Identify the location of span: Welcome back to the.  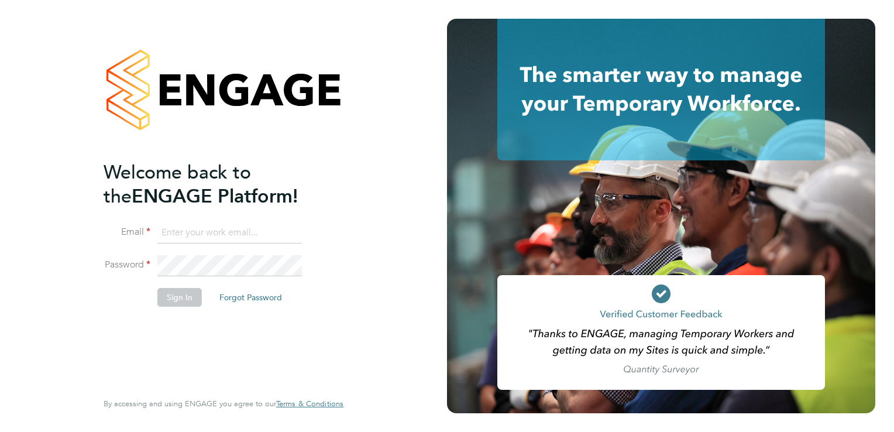
(177, 184).